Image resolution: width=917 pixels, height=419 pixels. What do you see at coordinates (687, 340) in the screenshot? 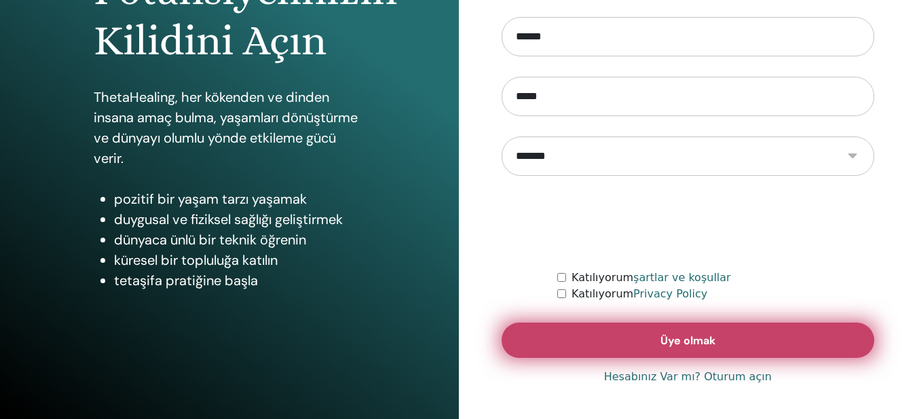
I see `span: Üye olmak` at bounding box center [687, 340].